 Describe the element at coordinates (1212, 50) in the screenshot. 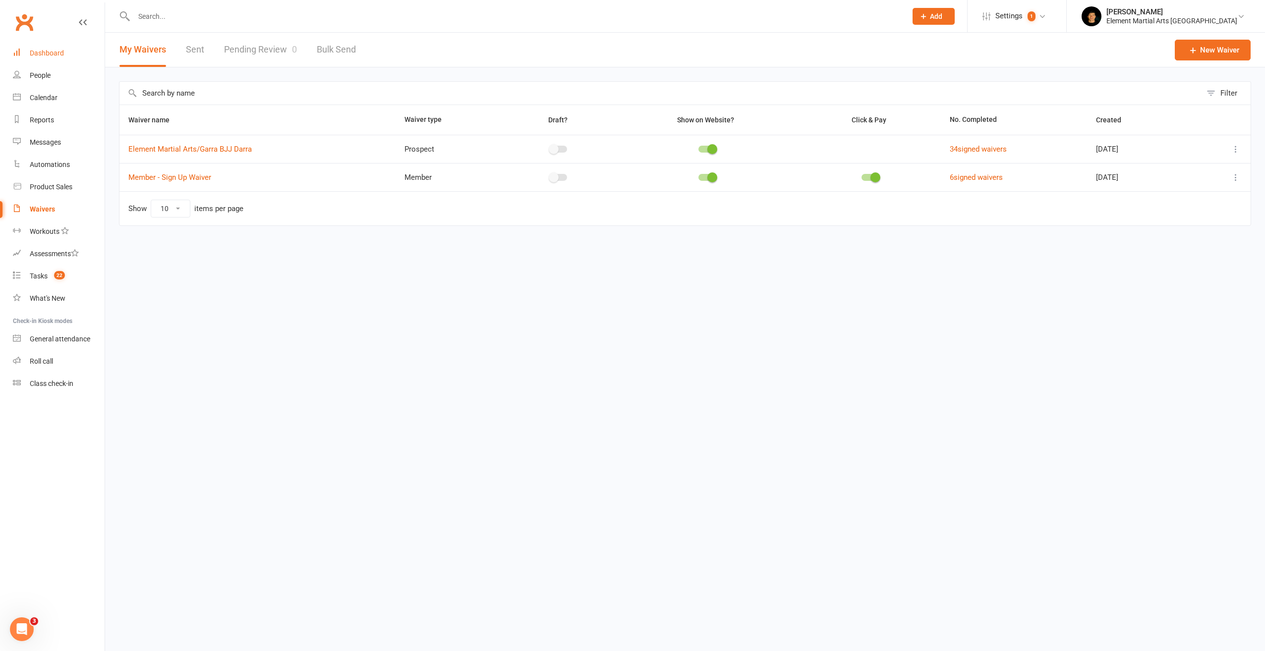

I see `a: New Waiver` at that location.